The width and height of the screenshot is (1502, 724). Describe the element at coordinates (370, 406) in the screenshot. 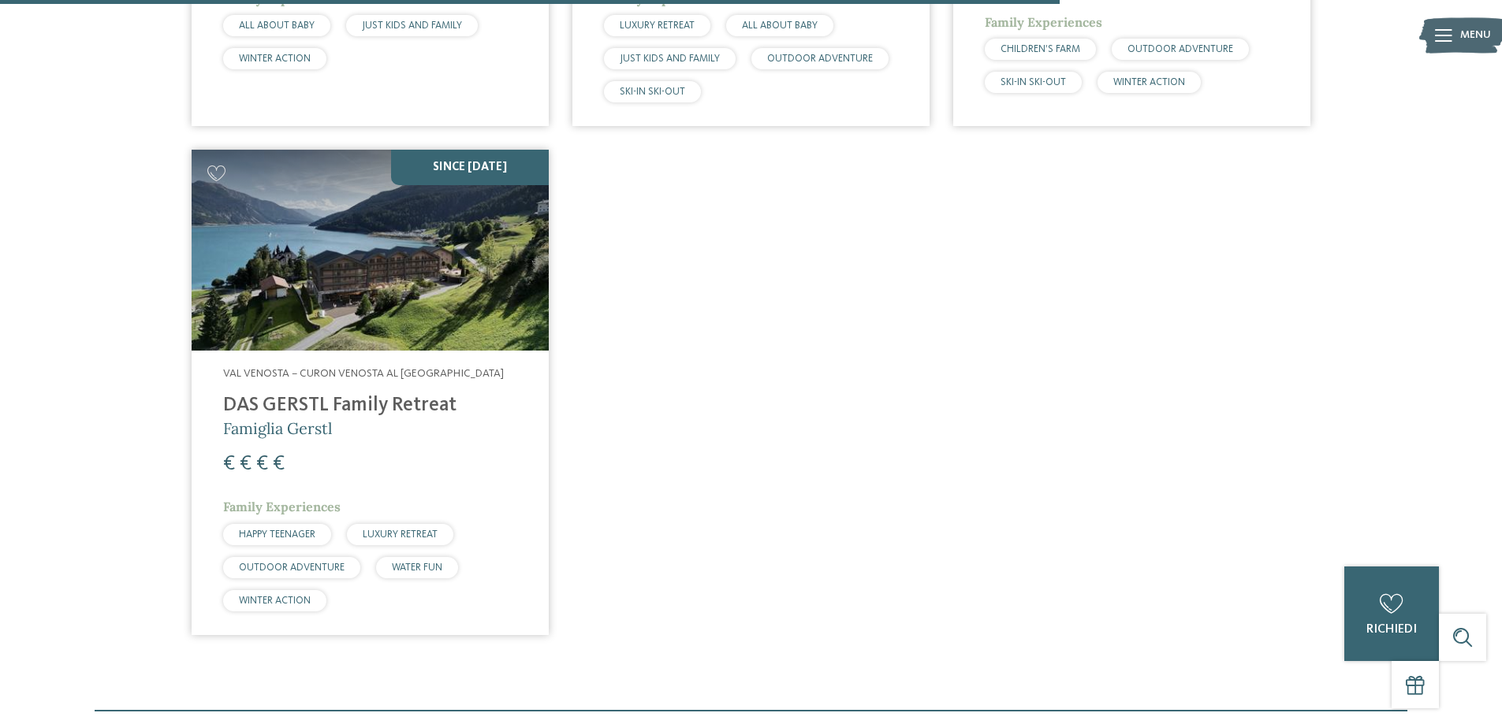

I see `h4: DAS GERSTL Family Retreat` at that location.